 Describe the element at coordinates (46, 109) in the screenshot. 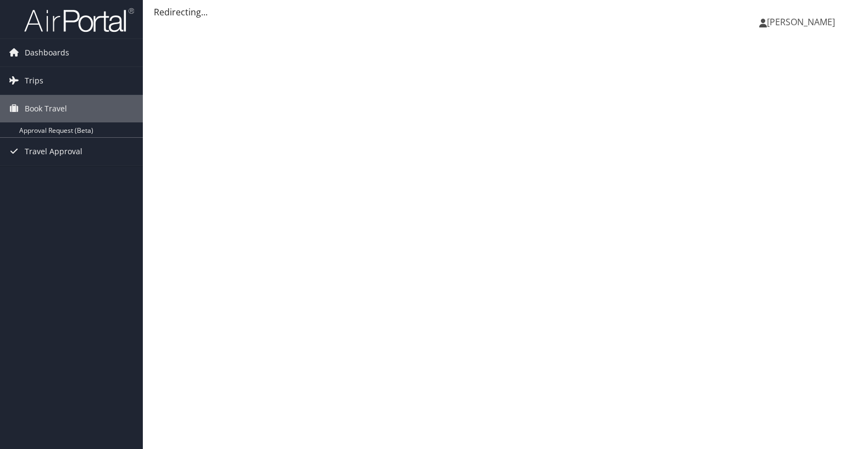

I see `span: Book Travel` at that location.